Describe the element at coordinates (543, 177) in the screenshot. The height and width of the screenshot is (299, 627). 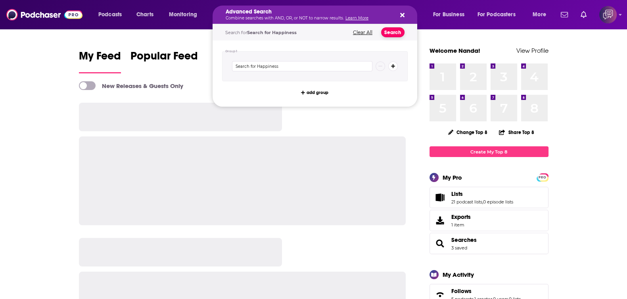
I see `a: PRO` at that location.